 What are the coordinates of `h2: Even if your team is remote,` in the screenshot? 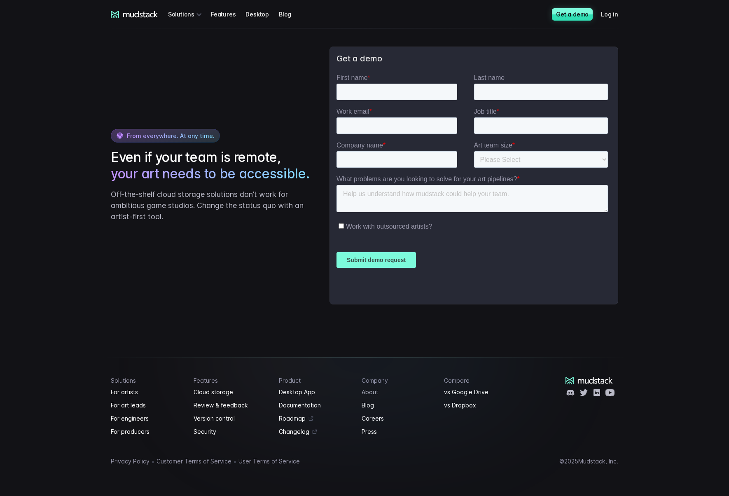 It's located at (212, 165).